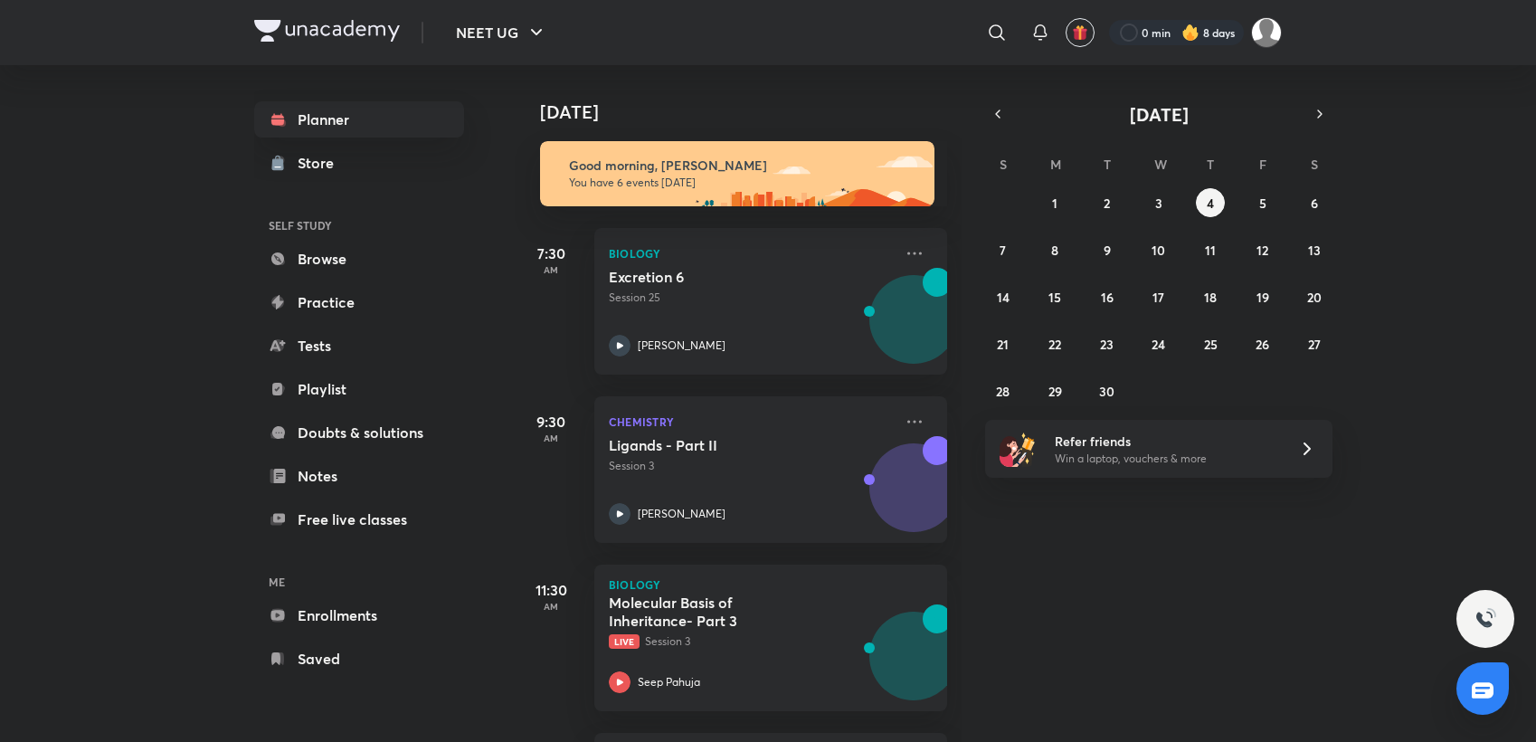 This screenshot has height=742, width=1536. What do you see at coordinates (1055, 391) in the screenshot?
I see `abbr: September 29, 2025` at bounding box center [1055, 391].